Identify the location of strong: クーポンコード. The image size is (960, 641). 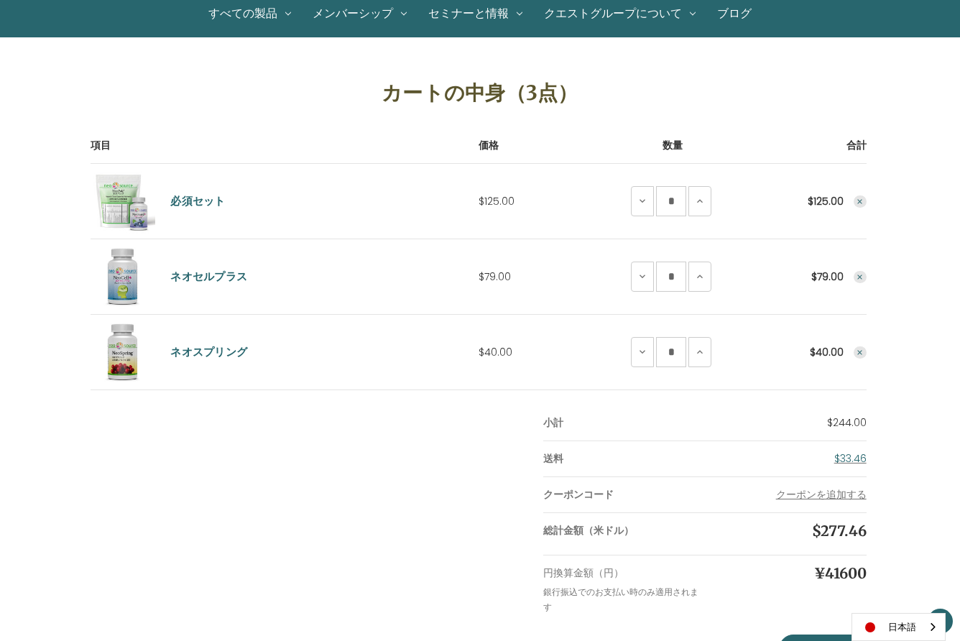
(578, 494).